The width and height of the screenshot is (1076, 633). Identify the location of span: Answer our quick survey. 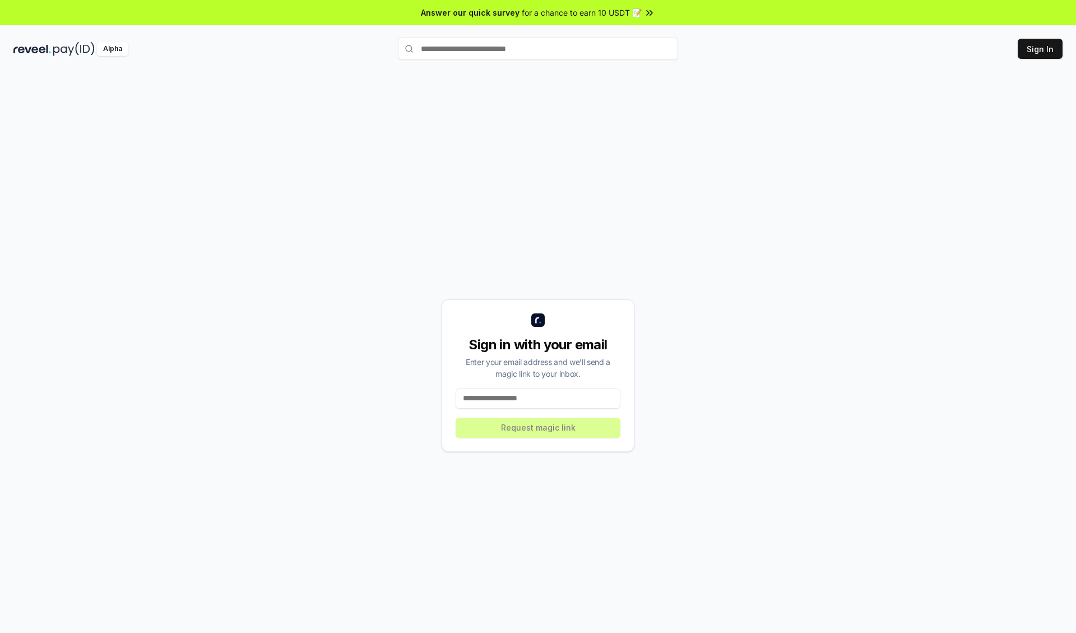
(470, 12).